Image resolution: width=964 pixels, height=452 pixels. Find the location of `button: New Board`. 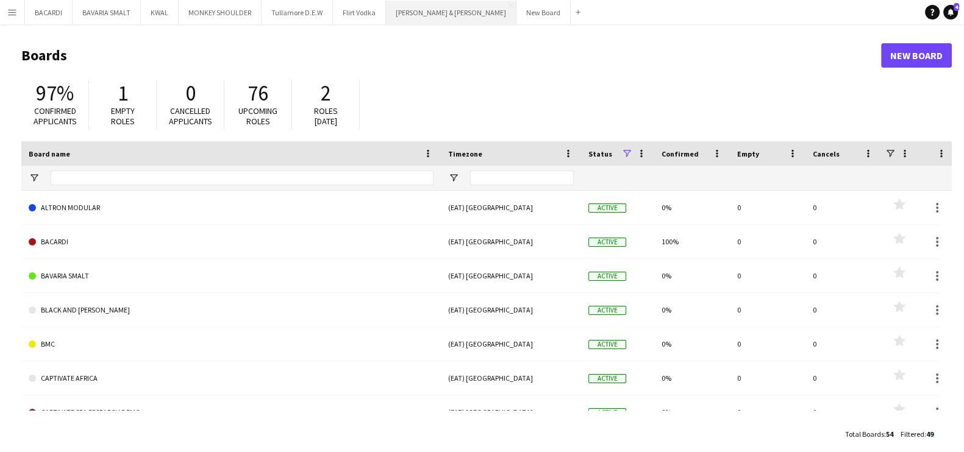

button: New Board is located at coordinates (543, 12).